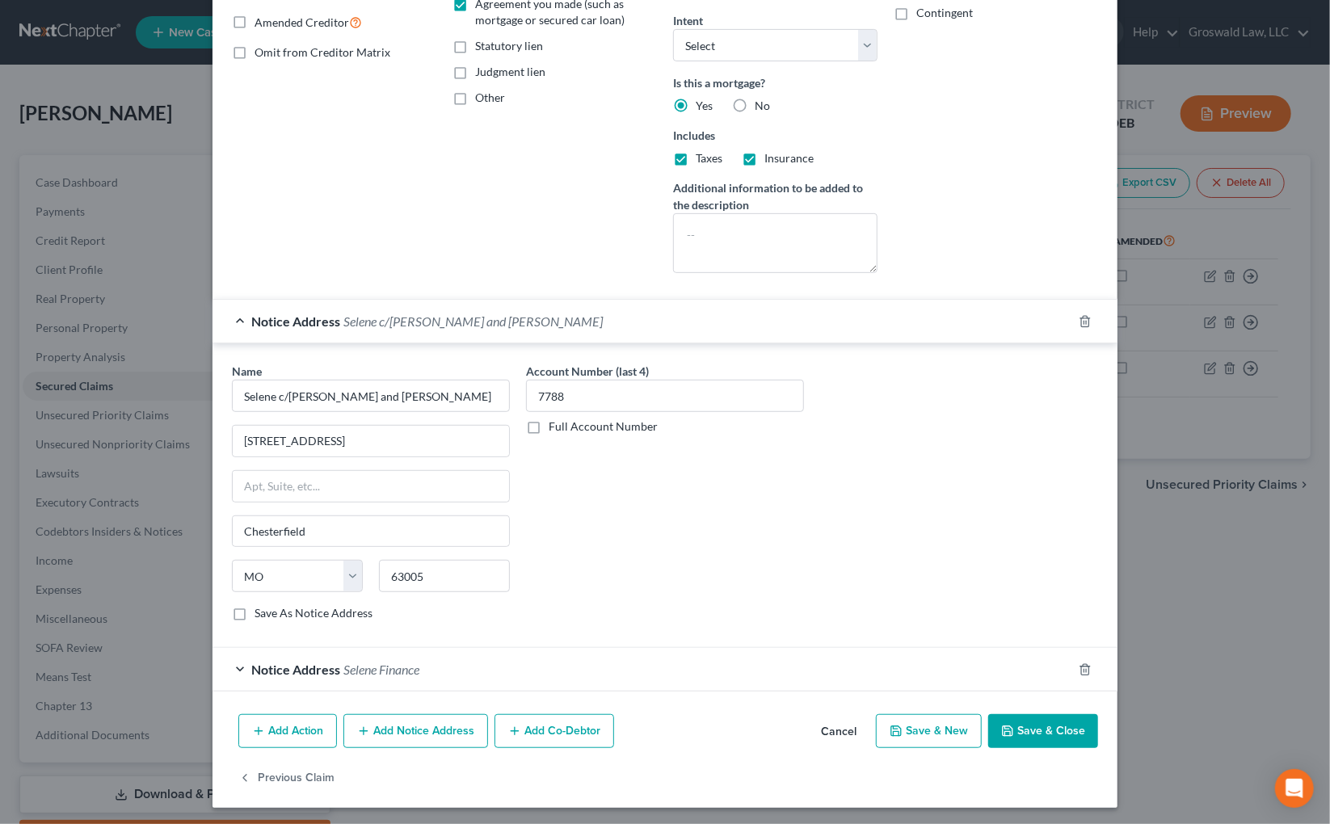 The width and height of the screenshot is (1330, 824). Describe the element at coordinates (509, 45) in the screenshot. I see `span: Statutory lien` at that location.